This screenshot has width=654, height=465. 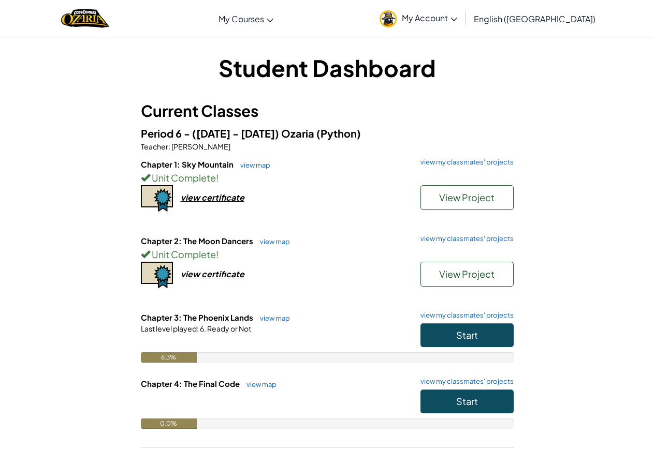 What do you see at coordinates (191, 383) in the screenshot?
I see `span: Chapter 4: The Final Code` at bounding box center [191, 383].